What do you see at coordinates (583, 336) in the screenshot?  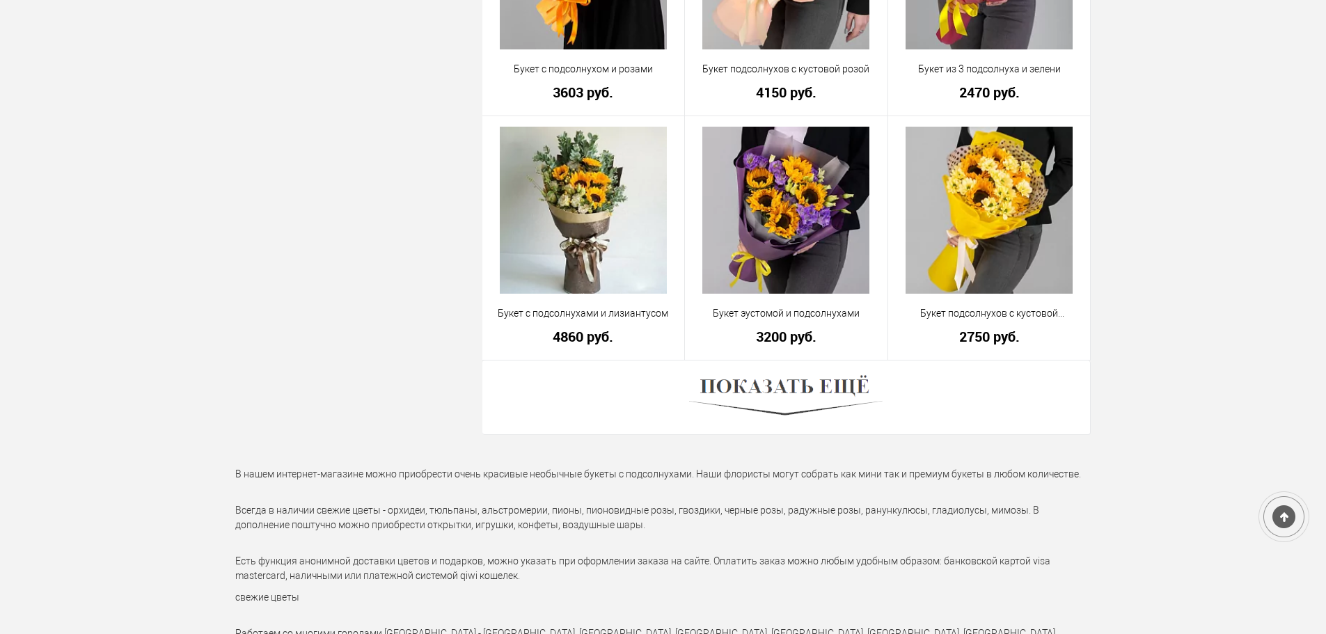 I see `a: 4860 руб.` at bounding box center [583, 336].